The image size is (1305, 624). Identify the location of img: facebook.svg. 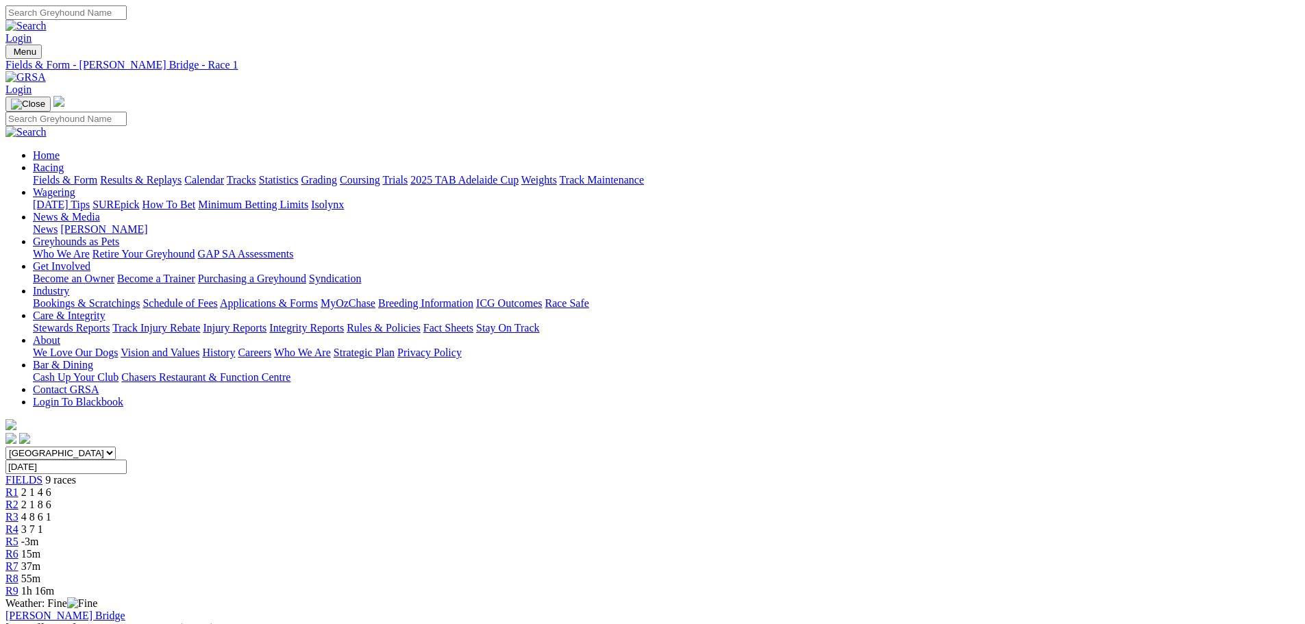
(11, 439).